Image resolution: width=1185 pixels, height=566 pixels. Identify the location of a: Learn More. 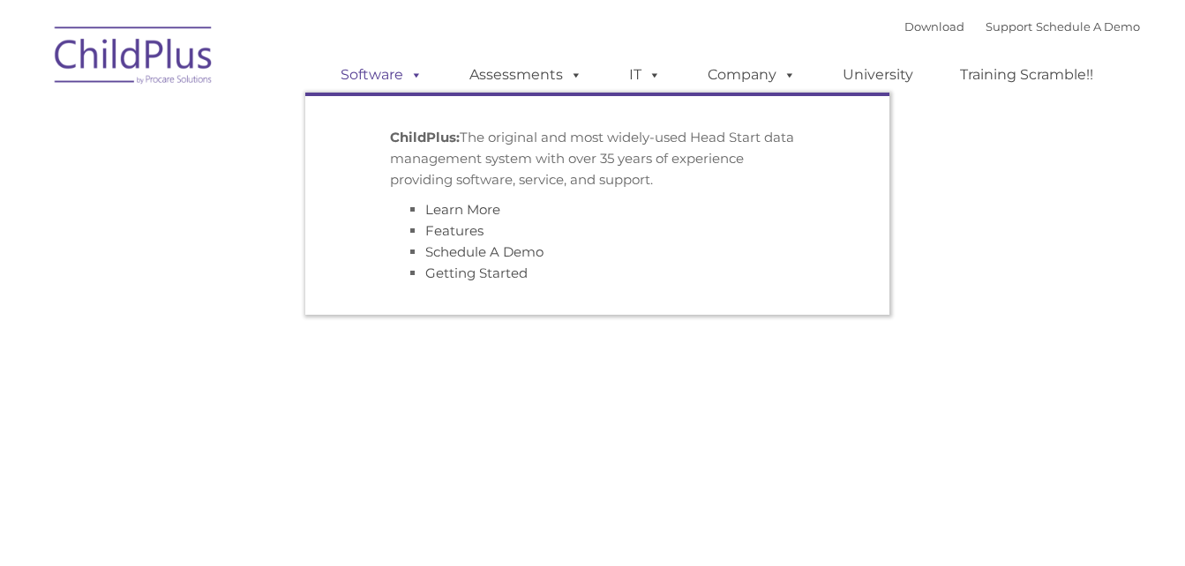
(462, 209).